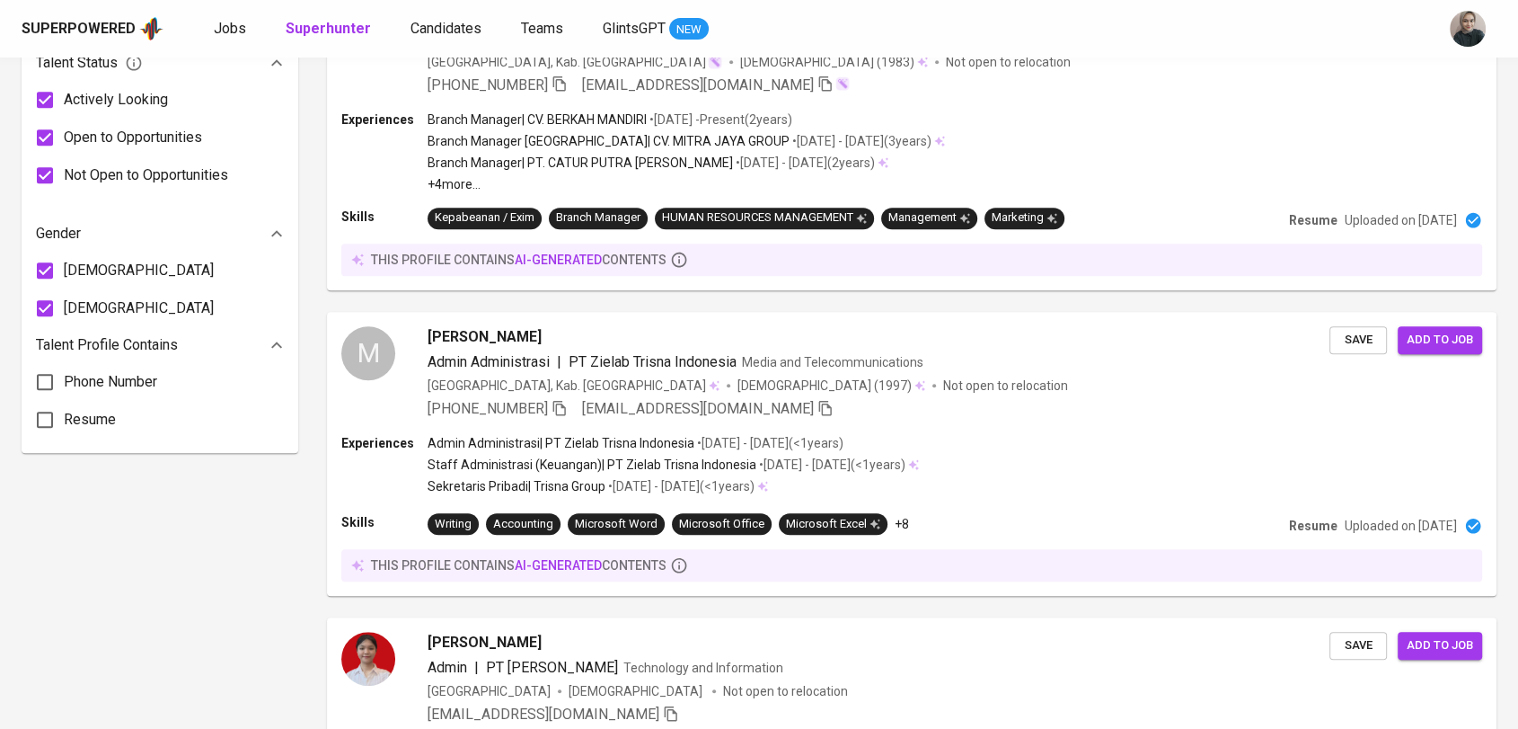  I want to click on span: NEW, so click(689, 30).